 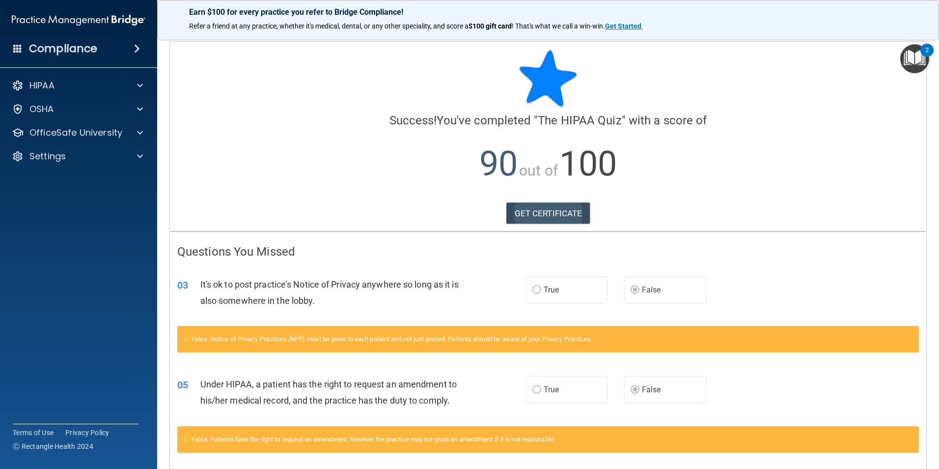 What do you see at coordinates (330, 292) in the screenshot?
I see `span: It's ok to post practice’s Notice of Privacy anywhere so long as it is also somewhere in the lobby.` at bounding box center [330, 292].